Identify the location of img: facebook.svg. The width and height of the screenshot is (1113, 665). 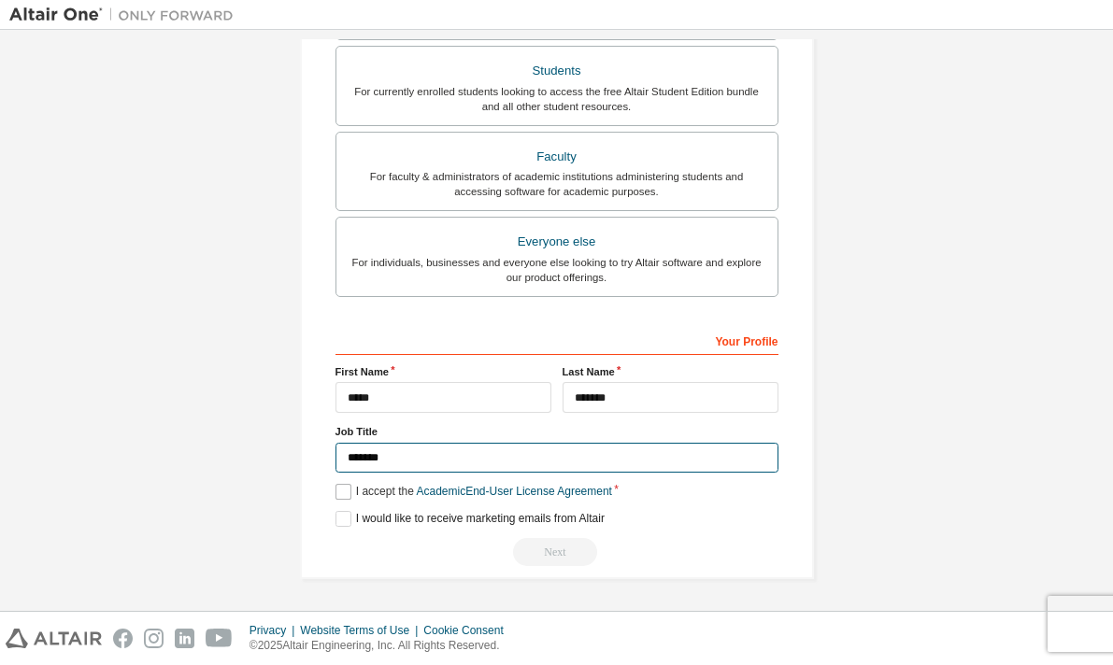
(122, 638).